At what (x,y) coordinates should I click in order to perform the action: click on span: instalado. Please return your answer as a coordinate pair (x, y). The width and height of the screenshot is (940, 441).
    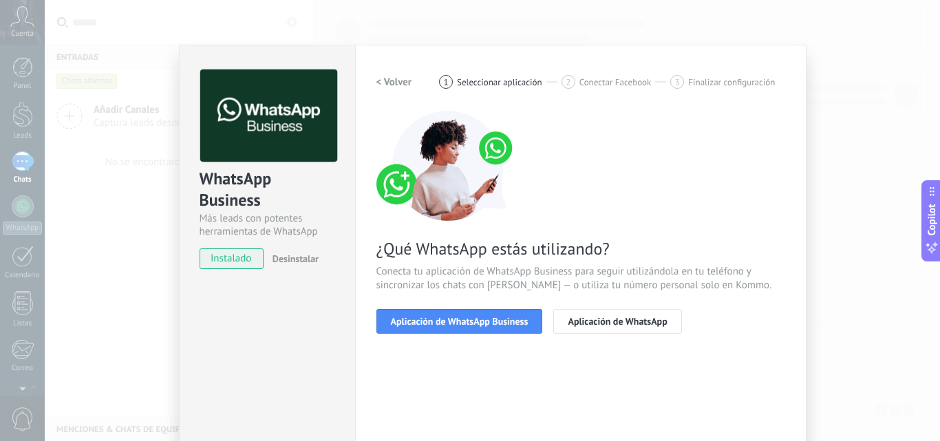
    Looking at the image, I should click on (231, 259).